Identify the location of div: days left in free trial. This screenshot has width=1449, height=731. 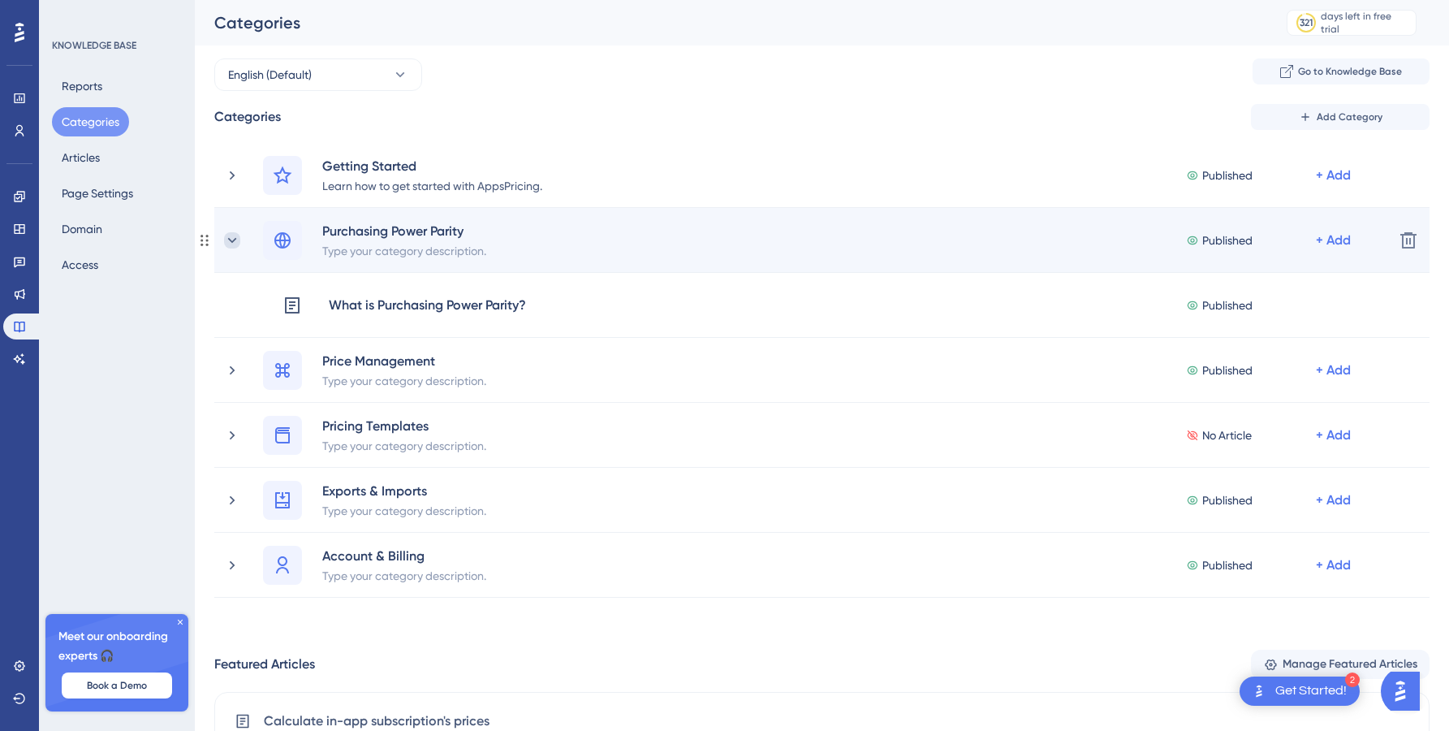
(1366, 23).